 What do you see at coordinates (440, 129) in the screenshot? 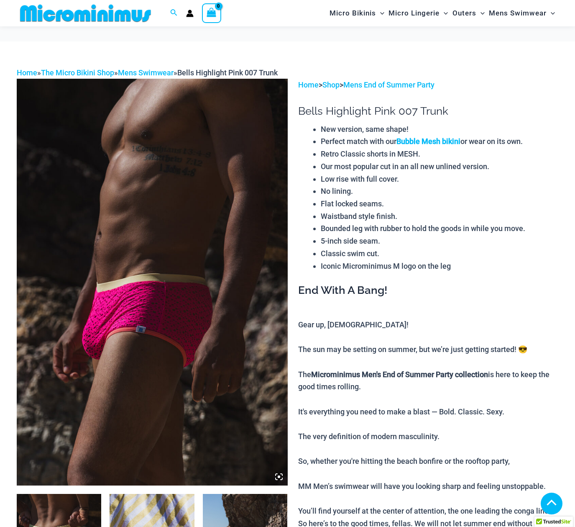
I see `li: New version, same shape!` at bounding box center [440, 129].